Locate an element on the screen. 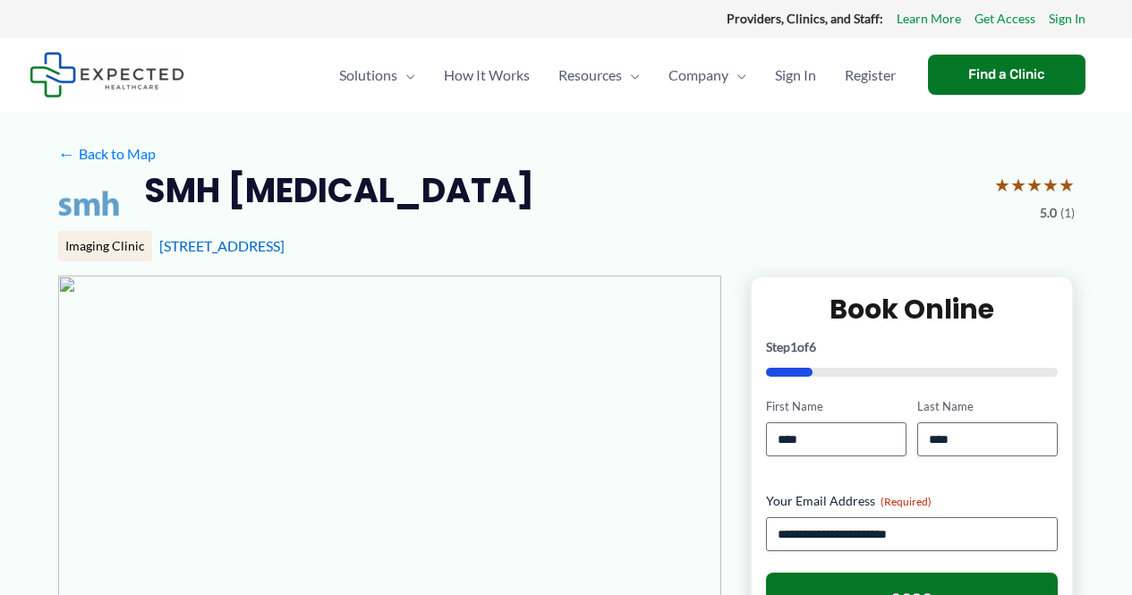 The width and height of the screenshot is (1132, 595). span: Register is located at coordinates (870, 75).